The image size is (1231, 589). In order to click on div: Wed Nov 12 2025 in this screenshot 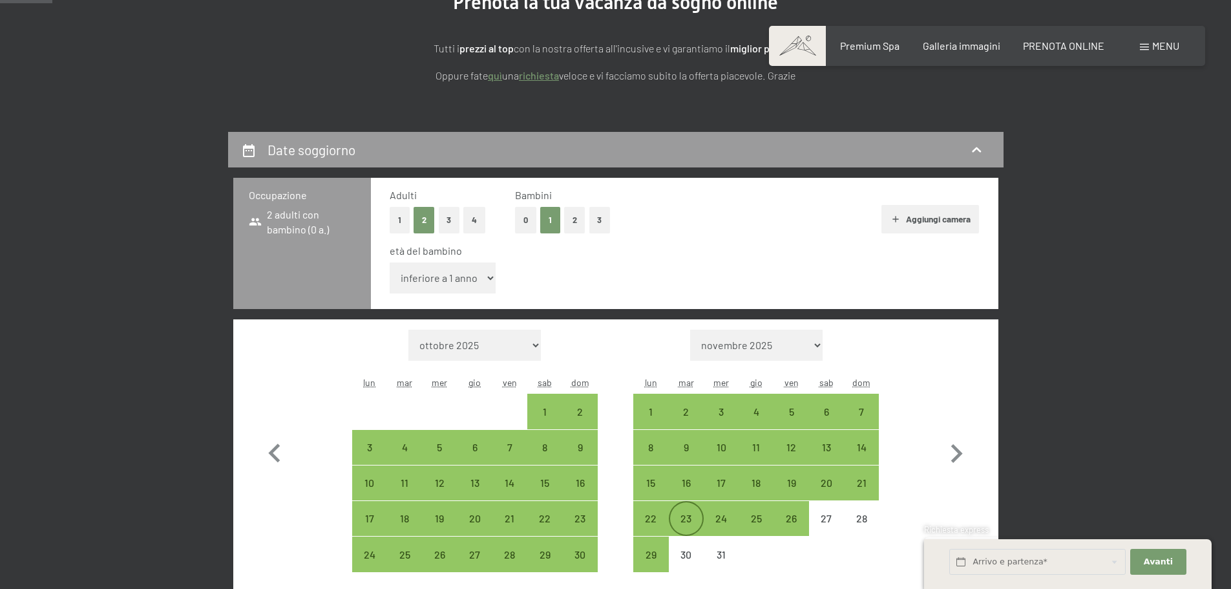, I will do `click(440, 483)`.